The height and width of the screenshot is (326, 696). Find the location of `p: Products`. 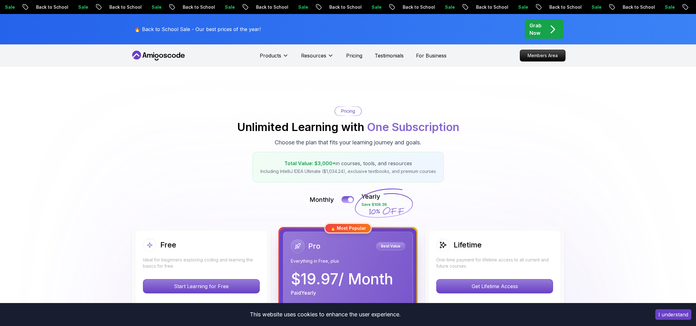

p: Products is located at coordinates (270, 56).